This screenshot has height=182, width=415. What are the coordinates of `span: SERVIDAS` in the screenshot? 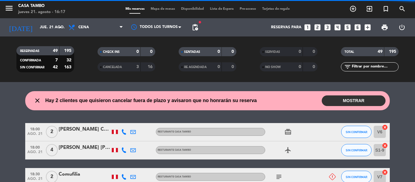 It's located at (273, 52).